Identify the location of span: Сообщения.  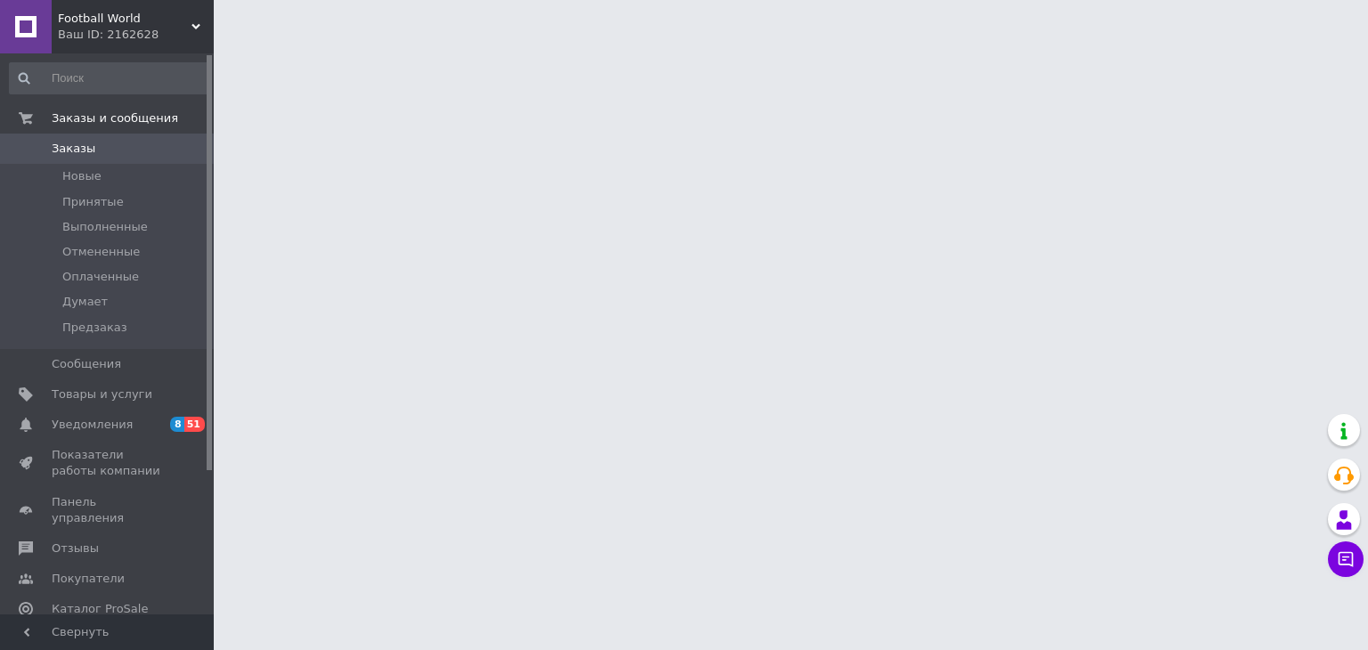
(86, 364).